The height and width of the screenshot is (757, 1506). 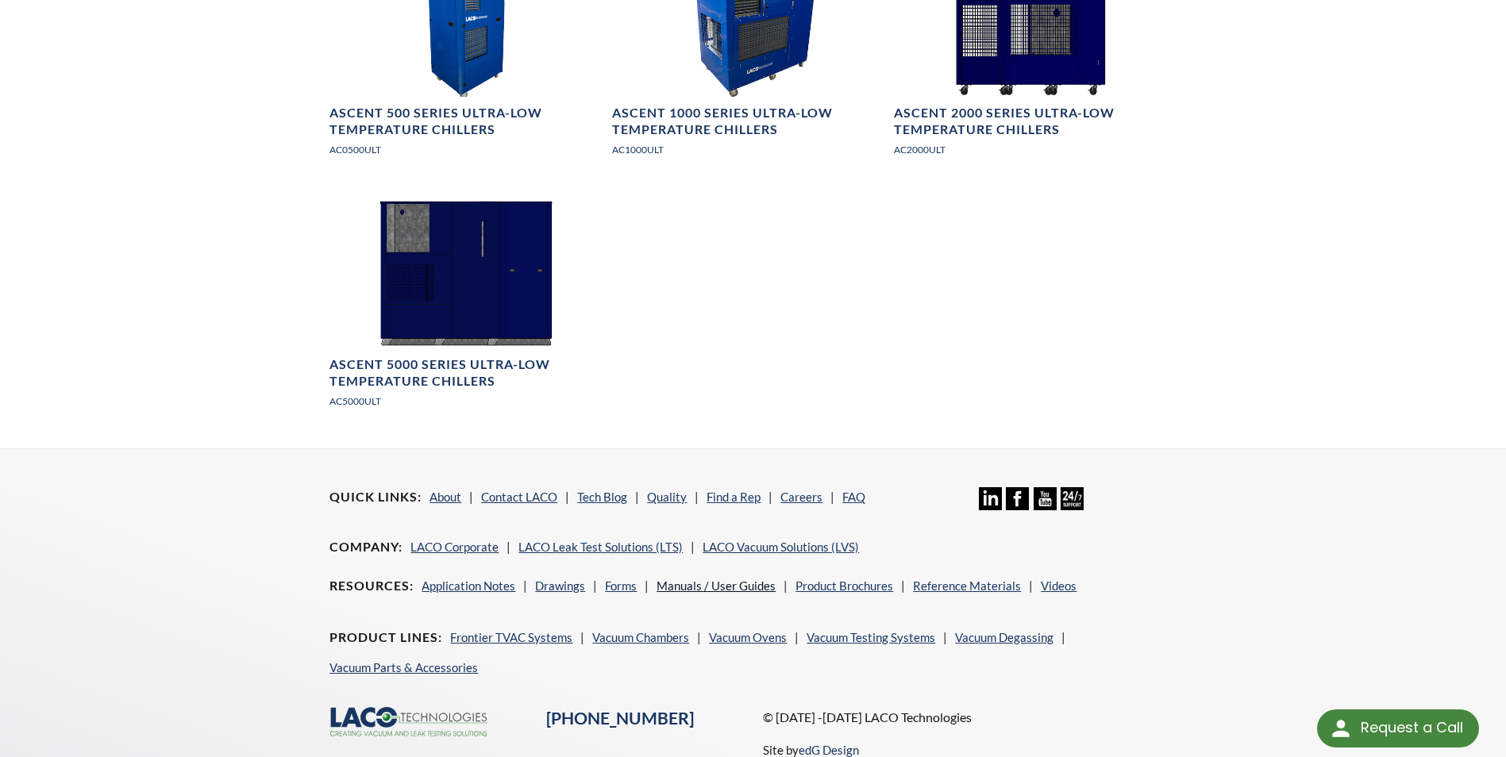 What do you see at coordinates (445, 497) in the screenshot?
I see `a: About` at bounding box center [445, 497].